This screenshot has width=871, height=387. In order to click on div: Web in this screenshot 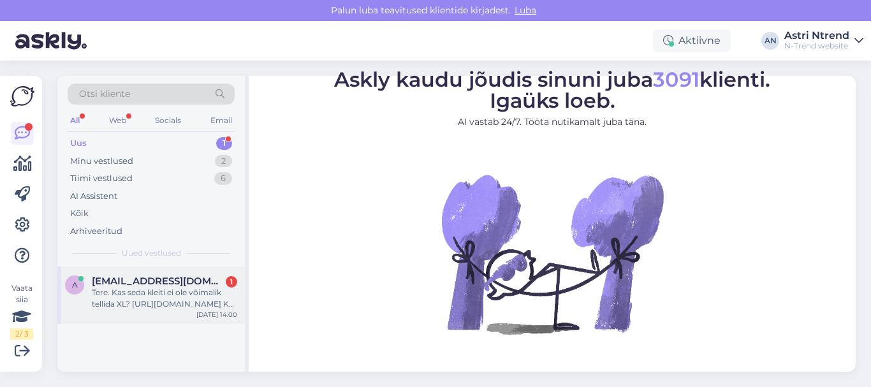, I will do `click(117, 120)`.